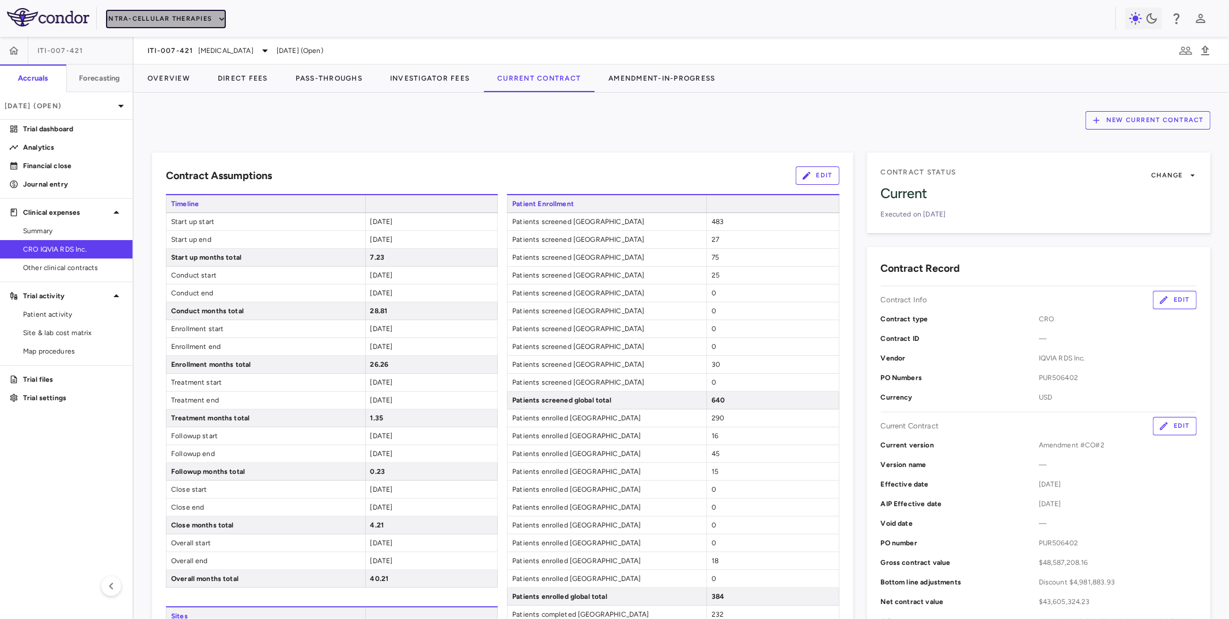 Image resolution: width=1229 pixels, height=619 pixels. What do you see at coordinates (73, 249) in the screenshot?
I see `span: CRO IQVIA RDS Inc.` at bounding box center [73, 249].